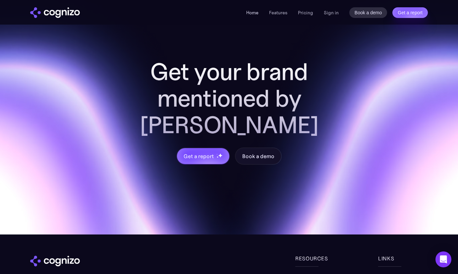 The height and width of the screenshot is (274, 458). What do you see at coordinates (306, 13) in the screenshot?
I see `a: Pricing` at bounding box center [306, 13].